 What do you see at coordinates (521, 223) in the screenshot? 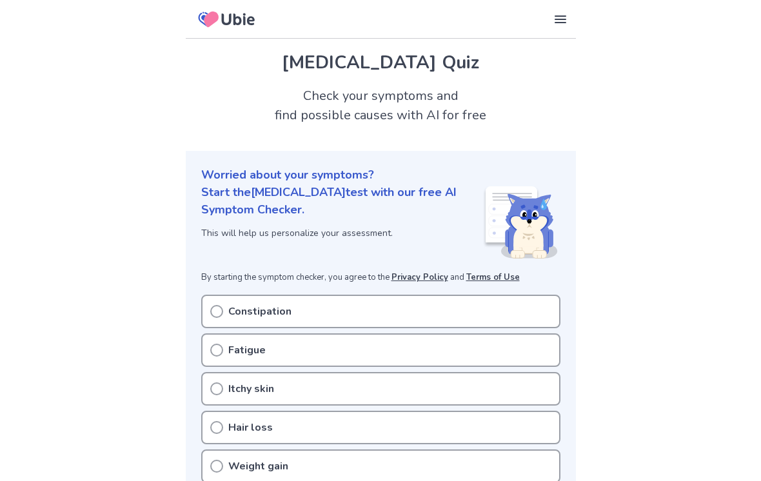
I see `img: Shiba` at bounding box center [521, 223].